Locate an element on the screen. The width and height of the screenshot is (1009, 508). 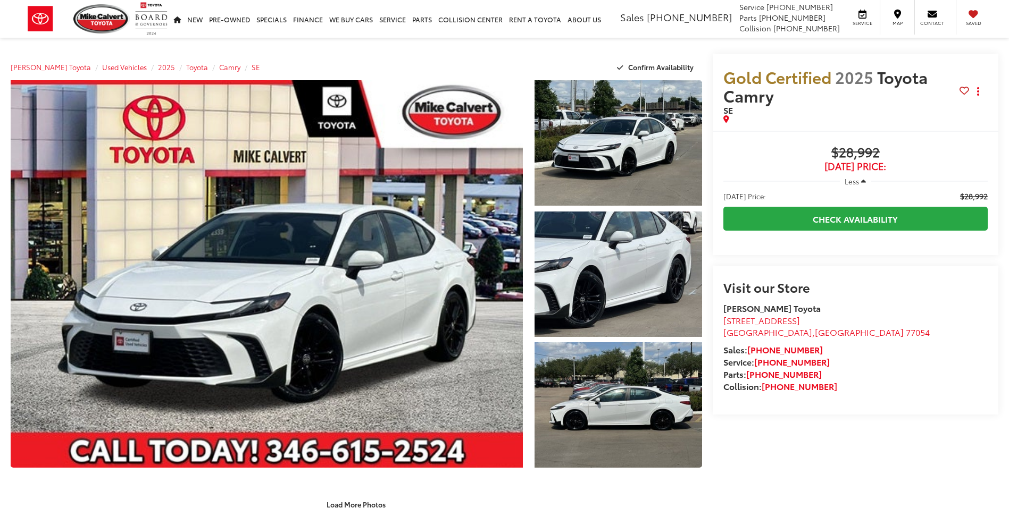
span: Toyota Camry is located at coordinates (825, 86).